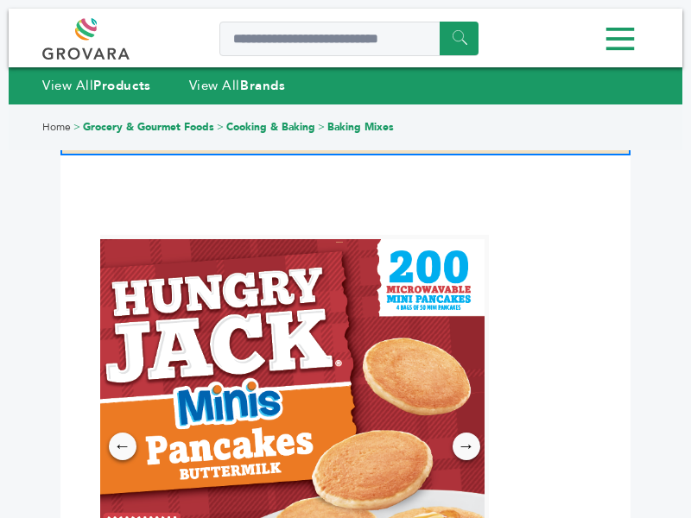 Image resolution: width=691 pixels, height=518 pixels. I want to click on a: View AllBrands, so click(237, 85).